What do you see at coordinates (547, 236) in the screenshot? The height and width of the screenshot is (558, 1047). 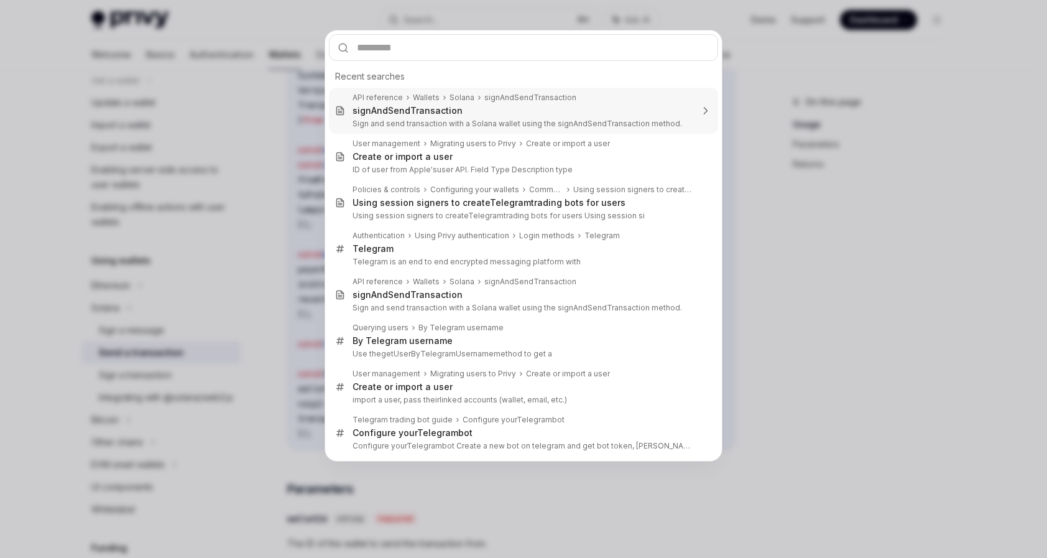 I see `div: Login methods` at bounding box center [547, 236].